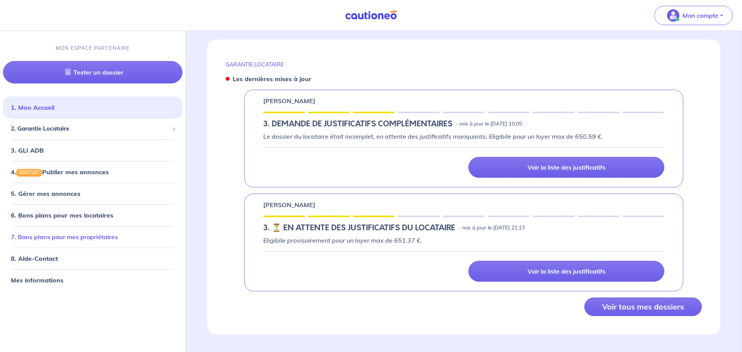  What do you see at coordinates (62, 215) in the screenshot?
I see `a: 6. Bons plans pour mes locataires` at bounding box center [62, 215].